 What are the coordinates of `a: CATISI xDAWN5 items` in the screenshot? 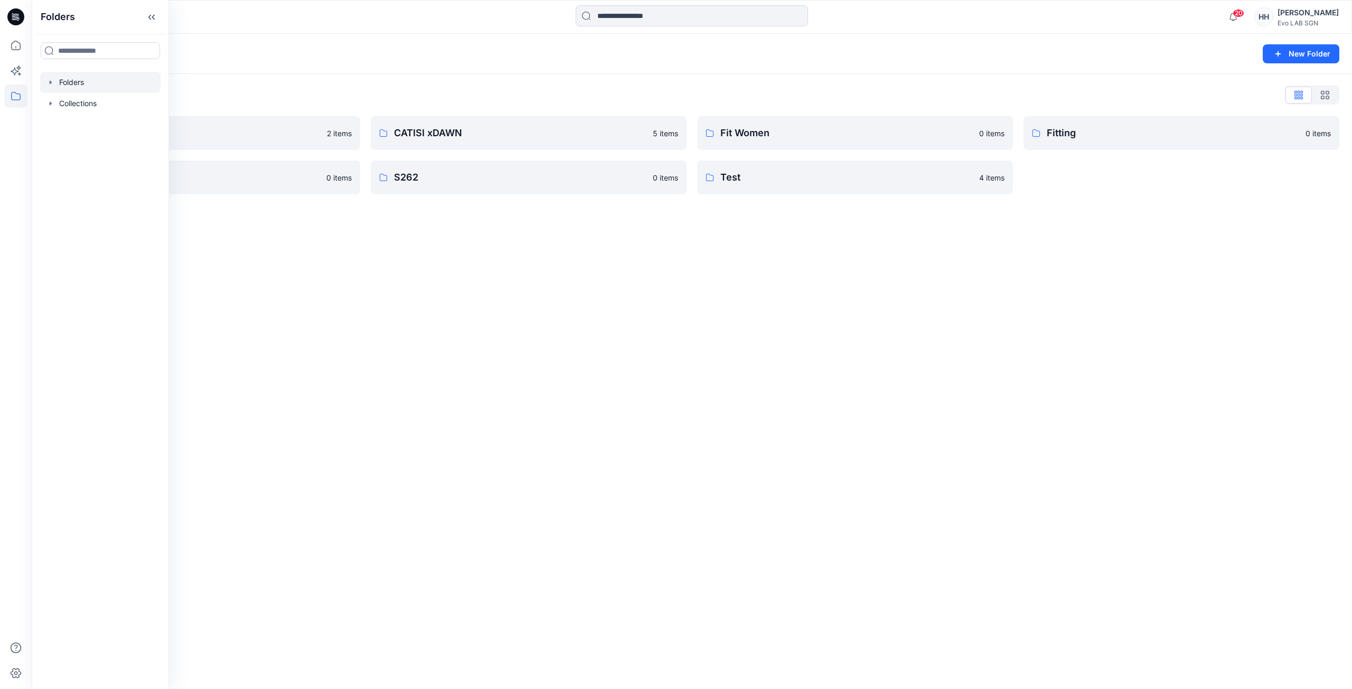 It's located at (529, 133).